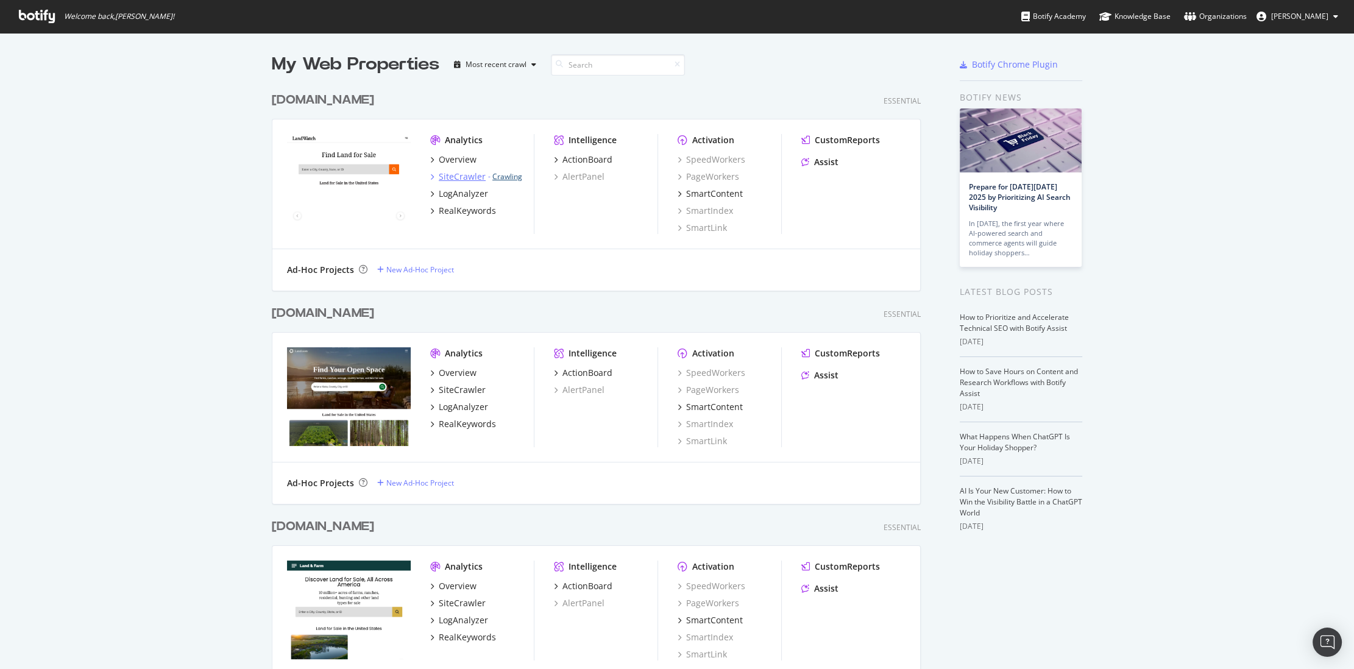 This screenshot has height=669, width=1354. I want to click on a: SiteCrawler- Crawling, so click(476, 177).